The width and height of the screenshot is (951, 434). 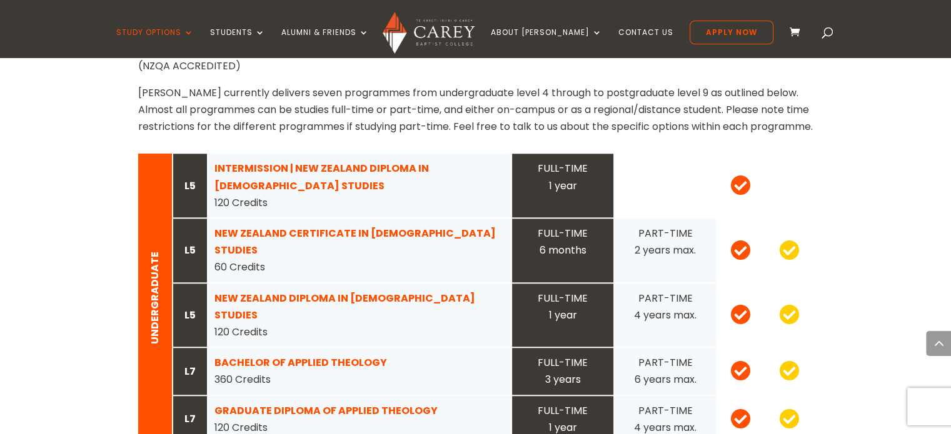 What do you see at coordinates (665, 242) in the screenshot?
I see `div: PART-TIME 2 years max.` at bounding box center [665, 242].